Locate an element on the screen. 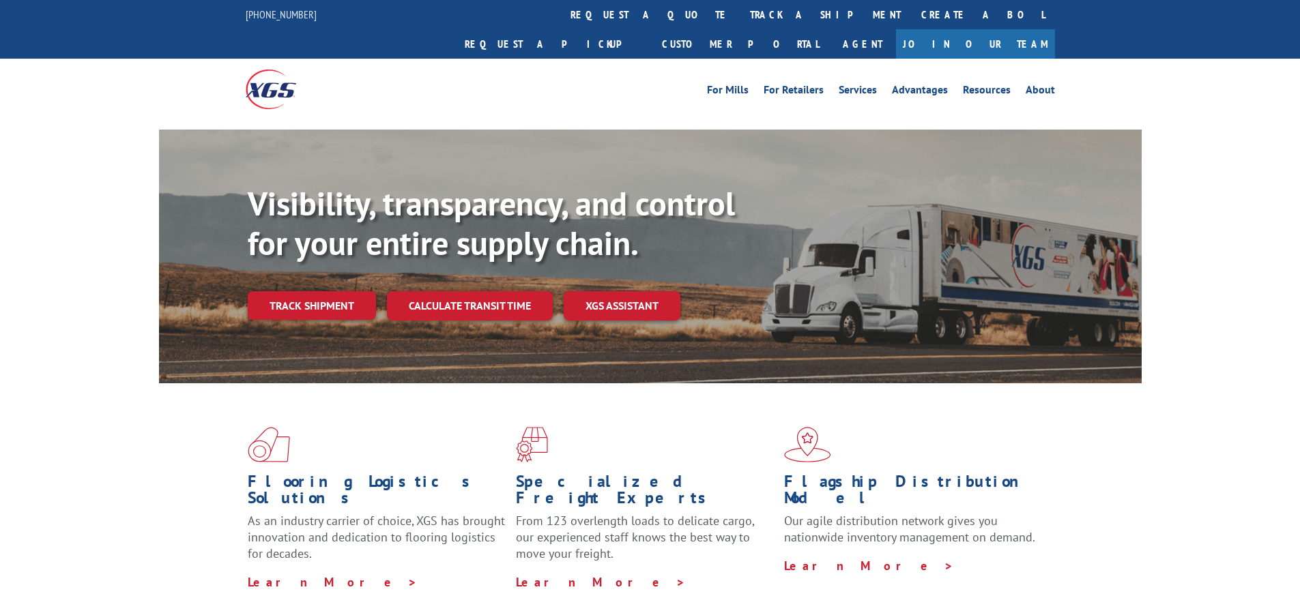  a: Agent is located at coordinates (863, 44).